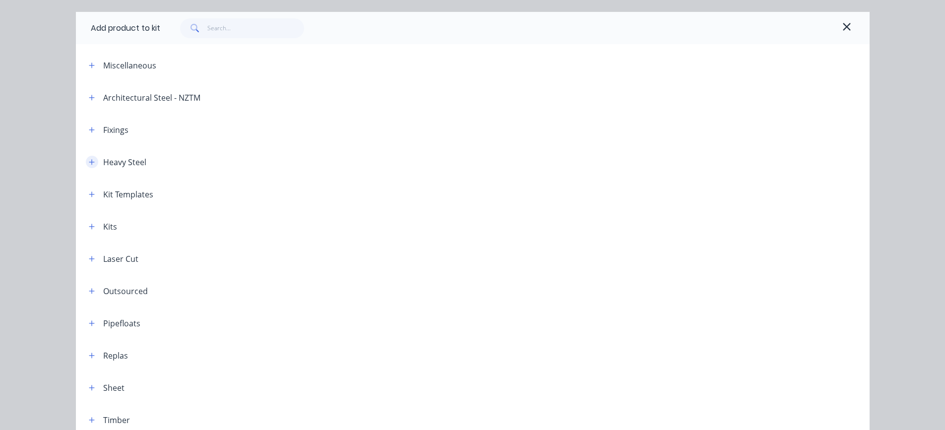 This screenshot has width=945, height=430. Describe the element at coordinates (114, 388) in the screenshot. I see `div: Sheet` at that location.